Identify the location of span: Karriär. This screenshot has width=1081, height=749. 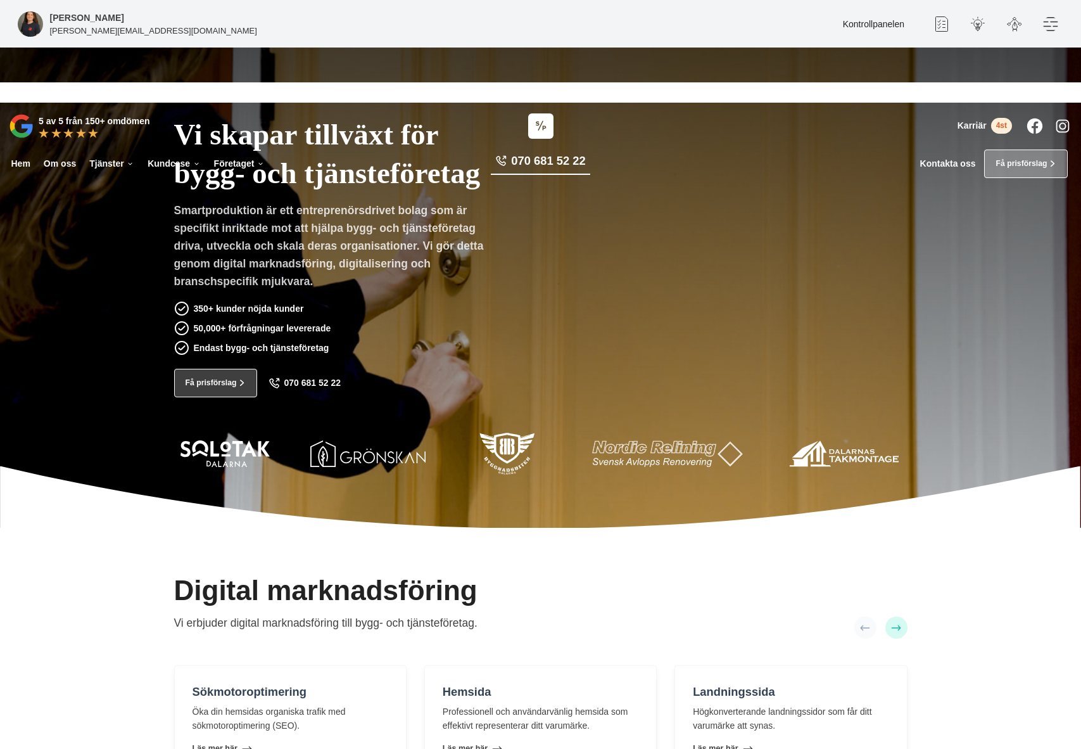
(972, 125).